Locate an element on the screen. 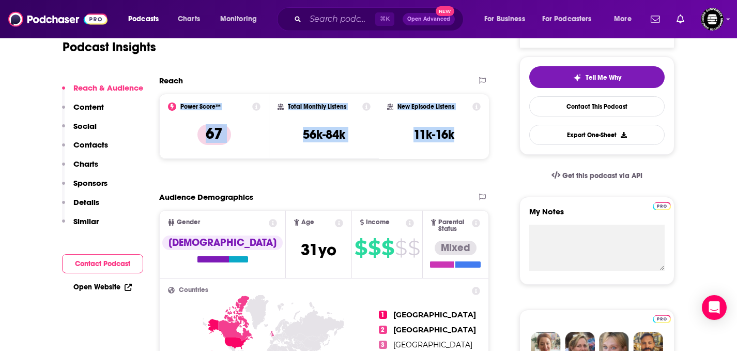 The image size is (737, 351). span: Parental Status is located at coordinates (454, 225).